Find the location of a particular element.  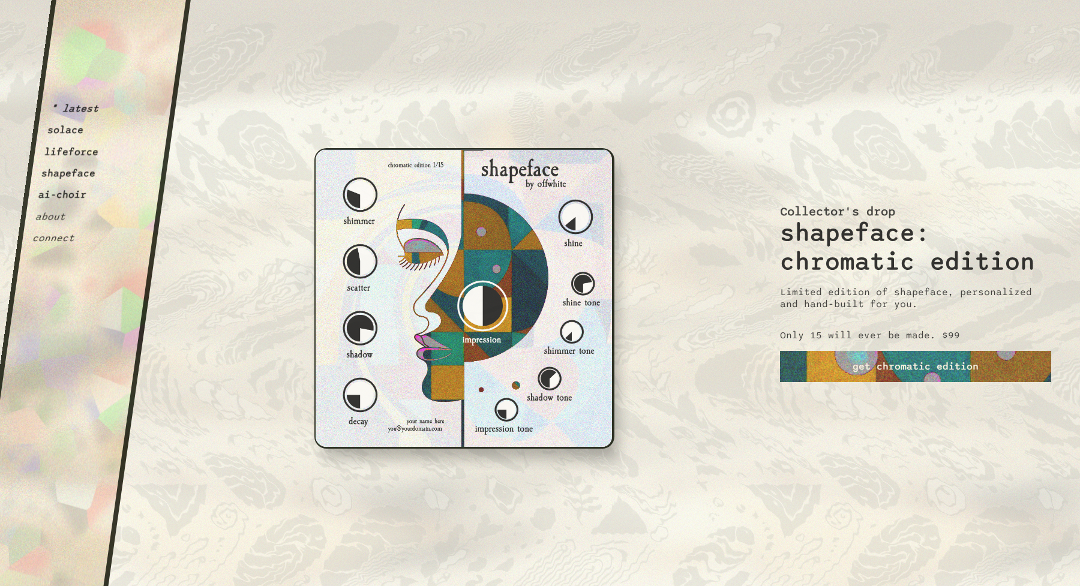

button: lifeforce is located at coordinates (71, 152).